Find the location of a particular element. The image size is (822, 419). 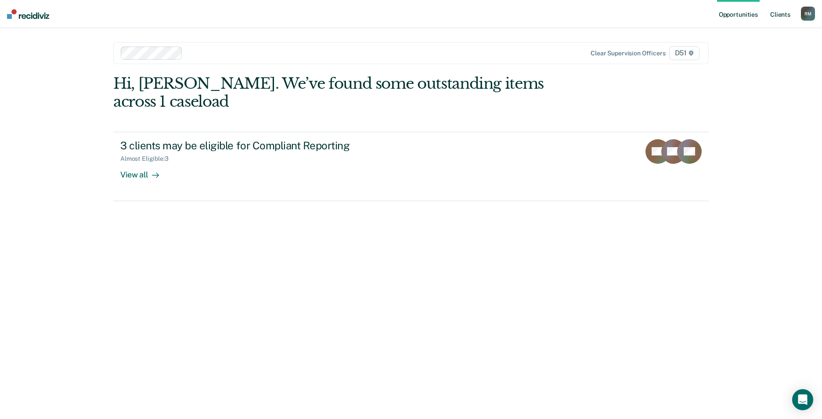

div: Clear supervision officers is located at coordinates (628, 53).